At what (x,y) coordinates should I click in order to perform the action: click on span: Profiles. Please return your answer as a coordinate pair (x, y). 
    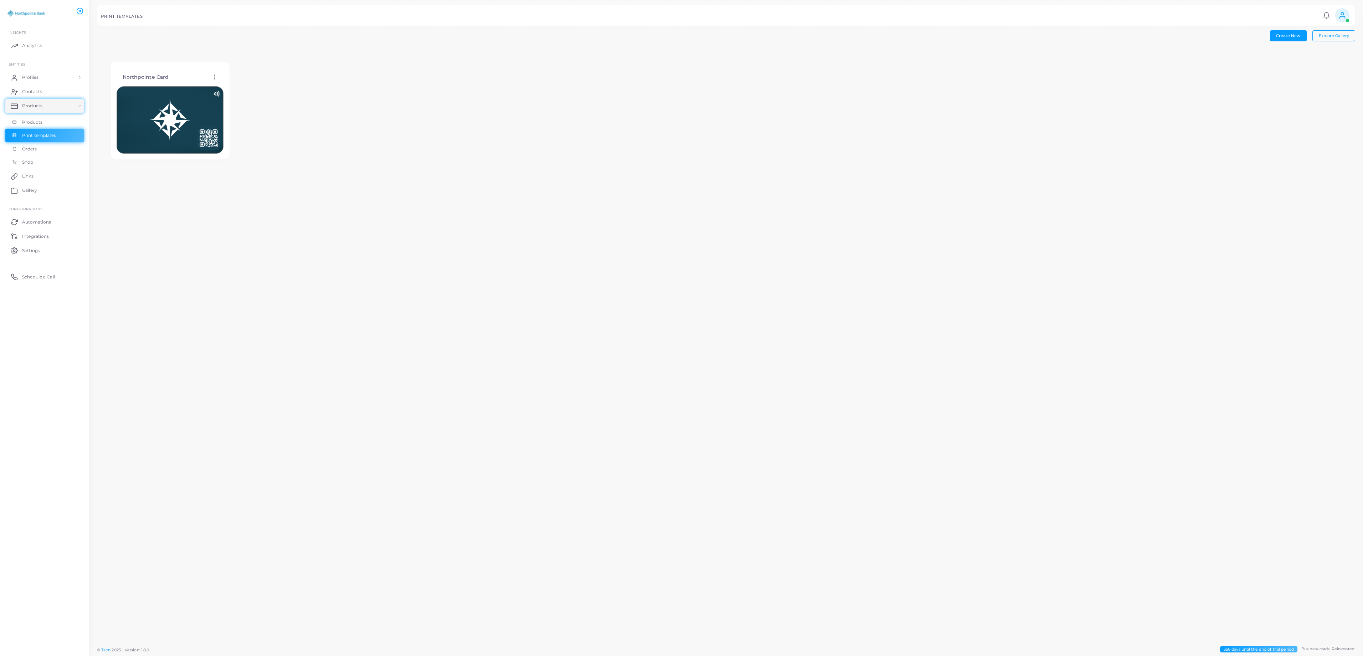
    Looking at the image, I should click on (30, 77).